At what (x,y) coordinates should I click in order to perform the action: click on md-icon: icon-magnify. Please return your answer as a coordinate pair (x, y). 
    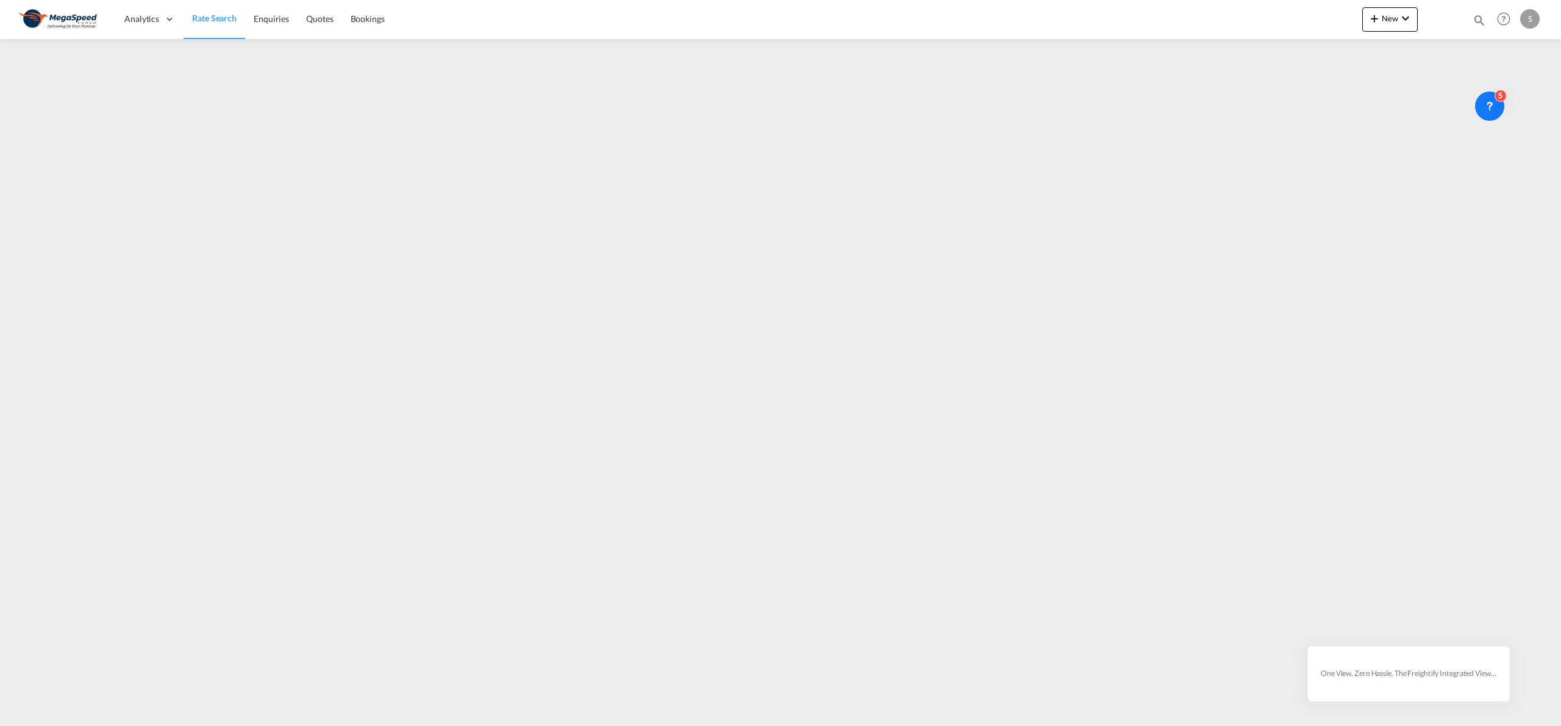
    Looking at the image, I should click on (1479, 20).